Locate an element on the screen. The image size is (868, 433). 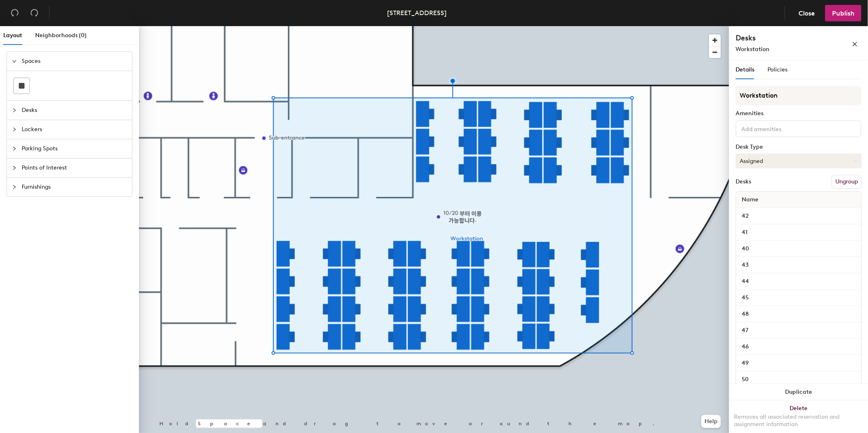
span: Lockers is located at coordinates (74, 130).